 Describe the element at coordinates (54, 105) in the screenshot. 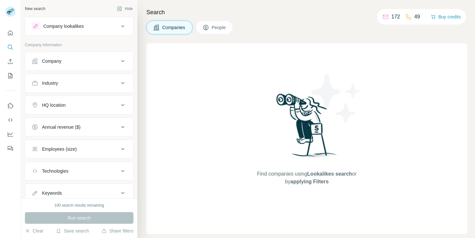

I see `div: HQ location` at that location.